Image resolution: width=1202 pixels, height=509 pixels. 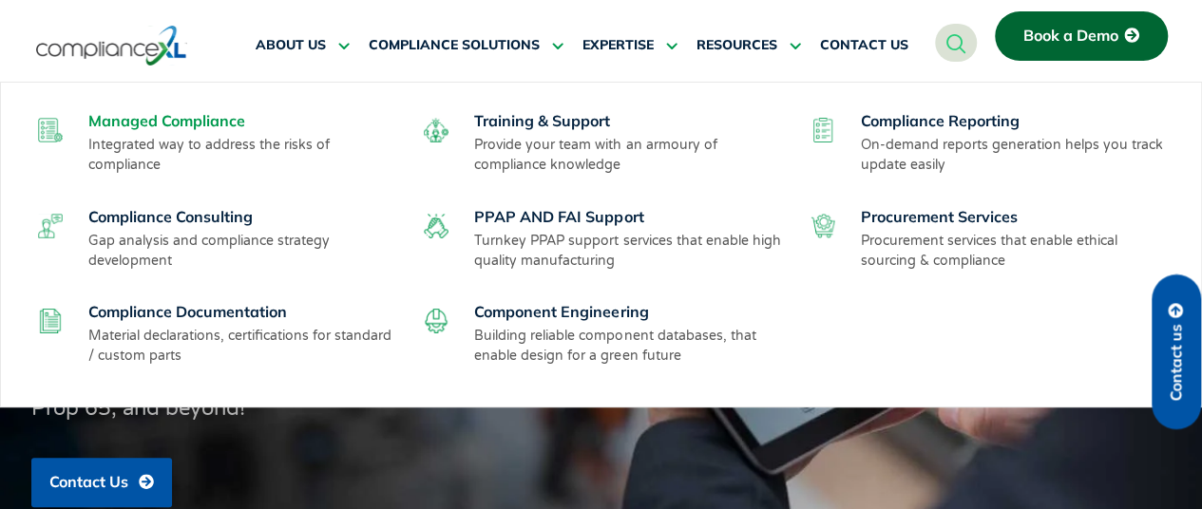 What do you see at coordinates (823, 226) in the screenshot?
I see `img: procurement-services.svg` at bounding box center [823, 226].